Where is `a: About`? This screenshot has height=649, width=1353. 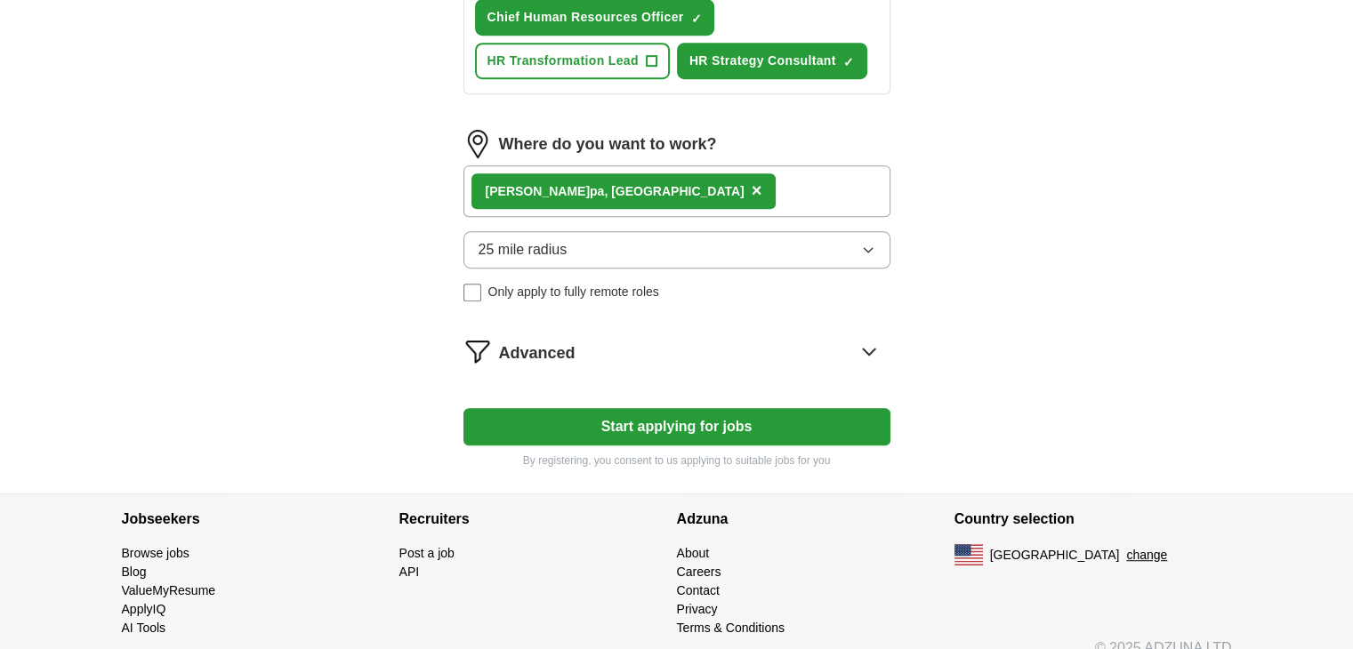 a: About is located at coordinates (693, 553).